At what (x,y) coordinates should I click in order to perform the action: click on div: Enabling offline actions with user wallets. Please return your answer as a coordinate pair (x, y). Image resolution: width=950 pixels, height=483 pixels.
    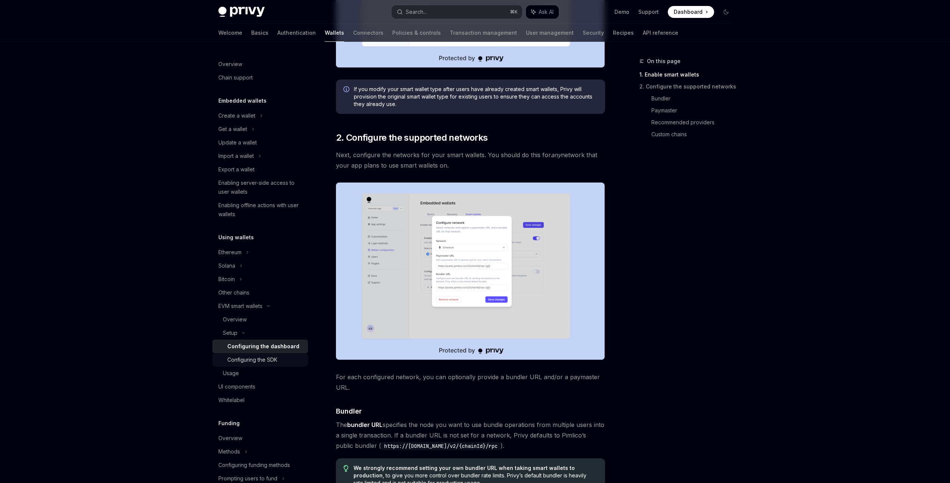
    Looking at the image, I should click on (261, 210).